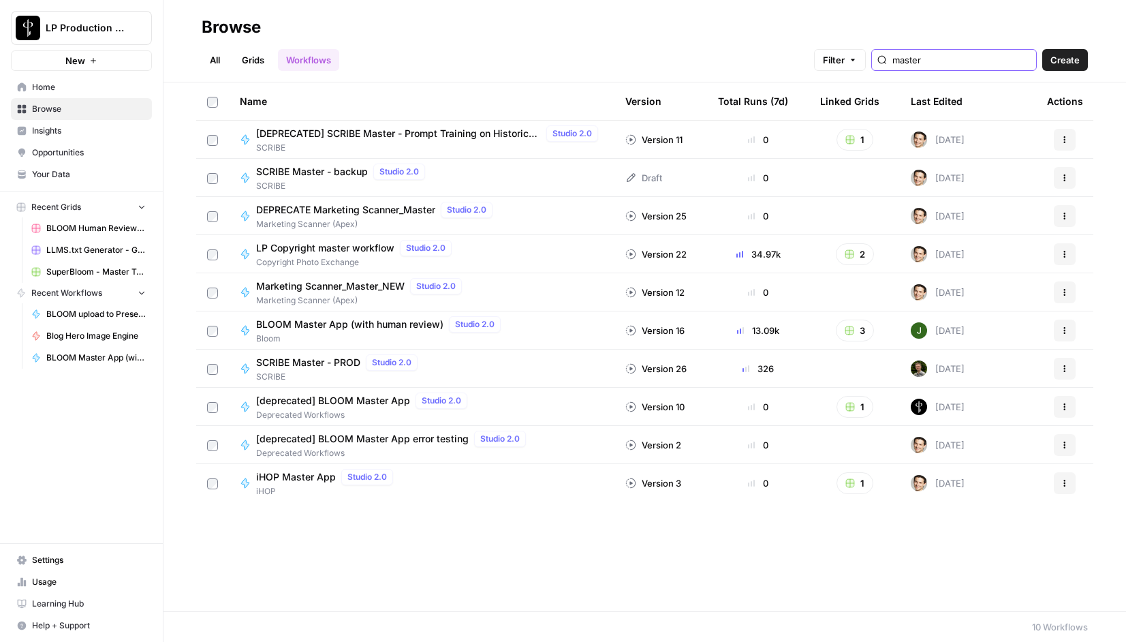 The image size is (1126, 642). I want to click on a: Usage, so click(81, 582).